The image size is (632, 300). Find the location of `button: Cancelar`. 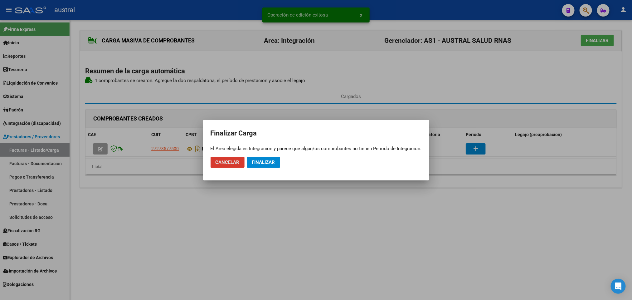

button: Cancelar is located at coordinates (227, 162).